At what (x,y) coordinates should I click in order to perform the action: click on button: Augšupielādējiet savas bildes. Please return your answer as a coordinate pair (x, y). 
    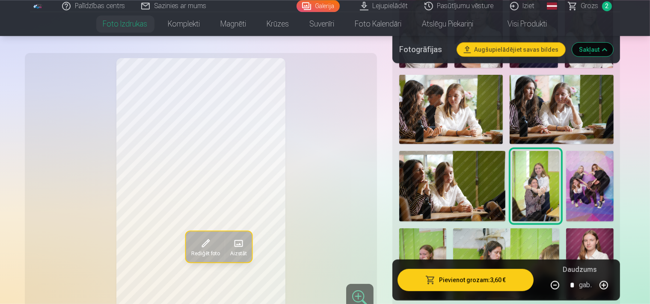
    Looking at the image, I should click on (511, 50).